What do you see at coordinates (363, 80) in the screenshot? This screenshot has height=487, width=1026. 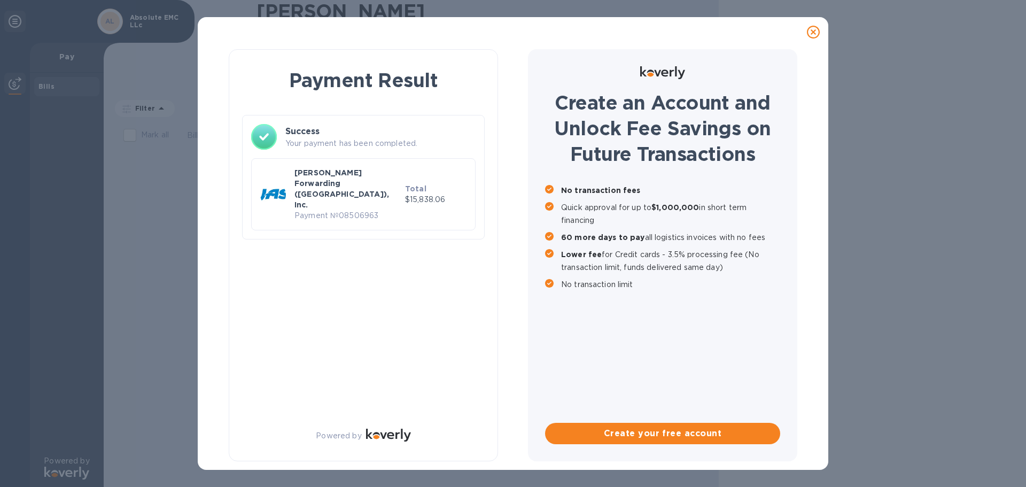 I see `h1: Payment Result` at bounding box center [363, 80].